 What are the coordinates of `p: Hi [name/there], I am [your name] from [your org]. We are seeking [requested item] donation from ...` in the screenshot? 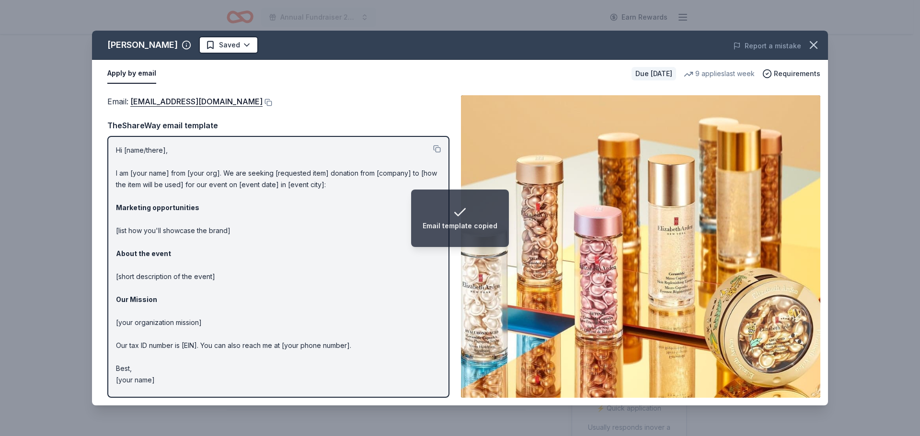 It's located at (278, 265).